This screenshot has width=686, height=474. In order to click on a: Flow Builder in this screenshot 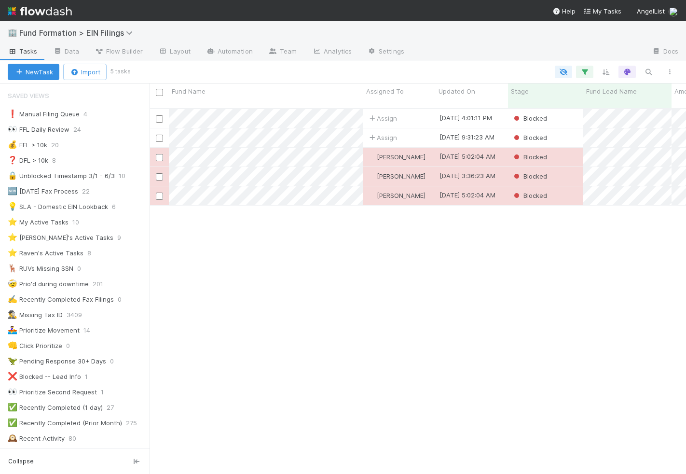, I will do `click(119, 52)`.